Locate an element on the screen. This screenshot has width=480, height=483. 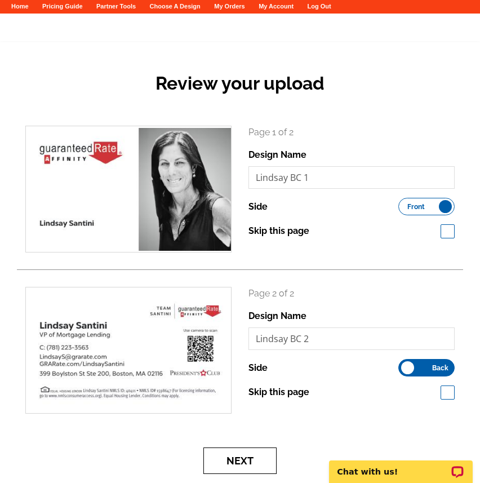
a: Pricing Guide is located at coordinates (63, 6).